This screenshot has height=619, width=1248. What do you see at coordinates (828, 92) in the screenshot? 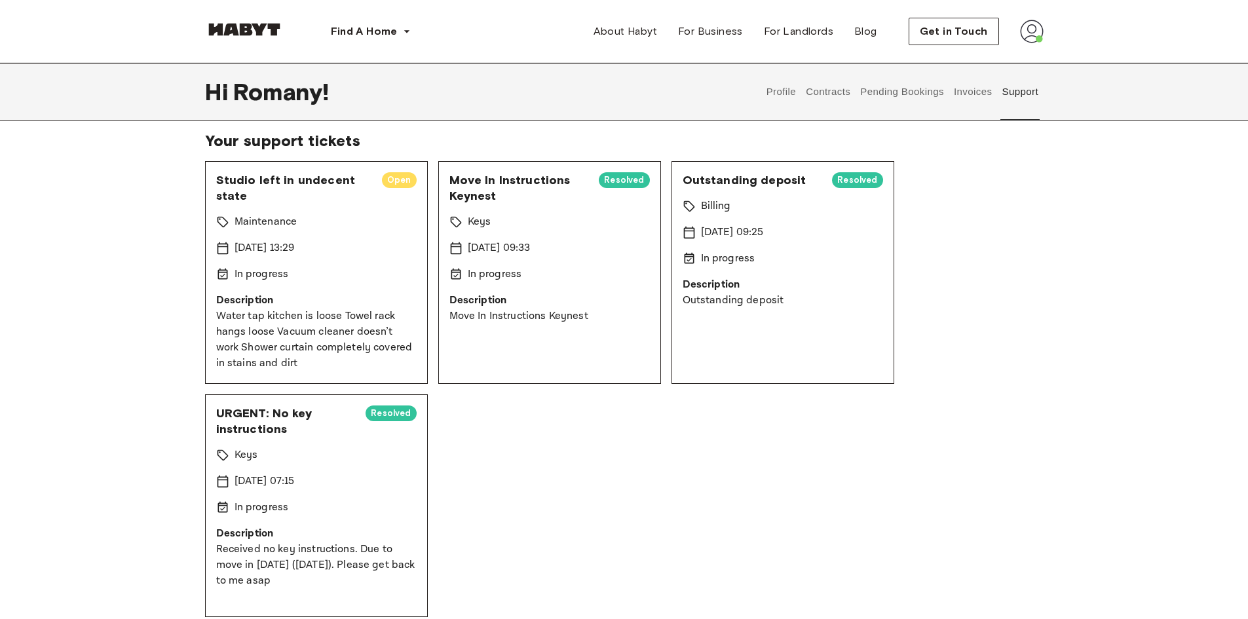
I see `button: Contracts` at bounding box center [828, 92].